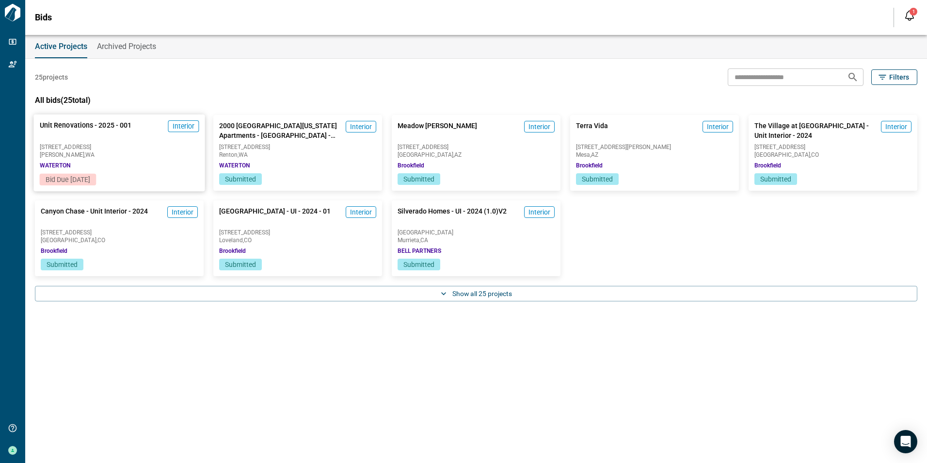 The image size is (927, 463). I want to click on span: Canyon Chase - Unit Interior - 2024, so click(94, 216).